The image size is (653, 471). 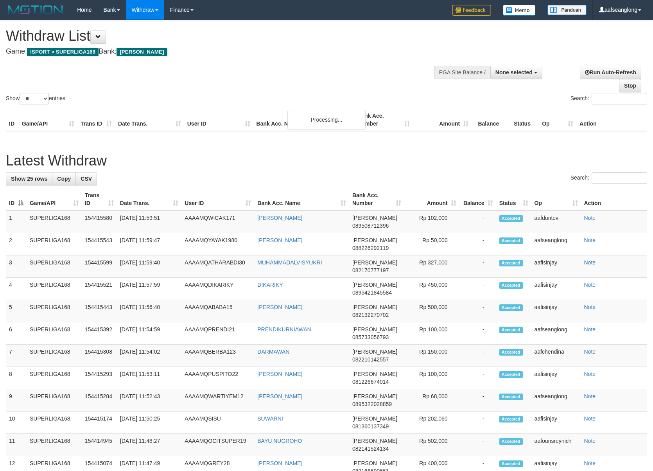 What do you see at coordinates (86, 179) in the screenshot?
I see `a: CSV` at bounding box center [86, 179].